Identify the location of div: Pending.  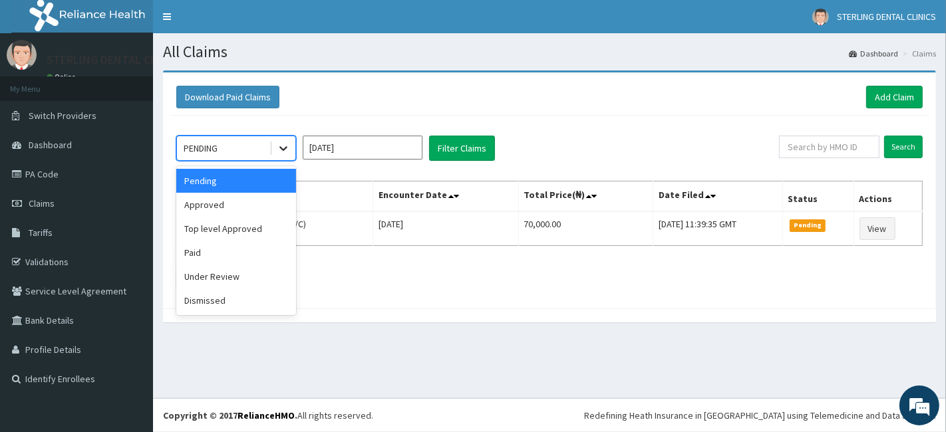
(236, 181).